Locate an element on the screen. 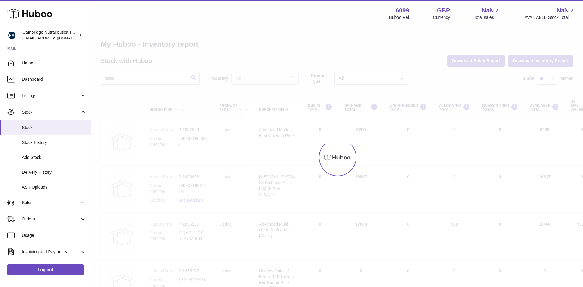 This screenshot has width=583, height=287. span: Home is located at coordinates (54, 63).